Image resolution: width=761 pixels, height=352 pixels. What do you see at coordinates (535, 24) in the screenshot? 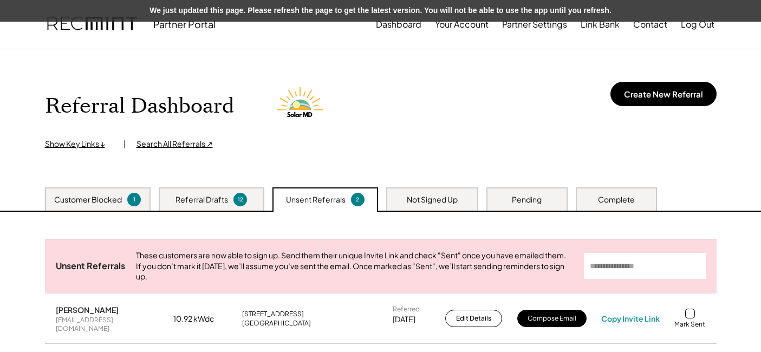
I see `button: Partner Settings` at bounding box center [535, 24].